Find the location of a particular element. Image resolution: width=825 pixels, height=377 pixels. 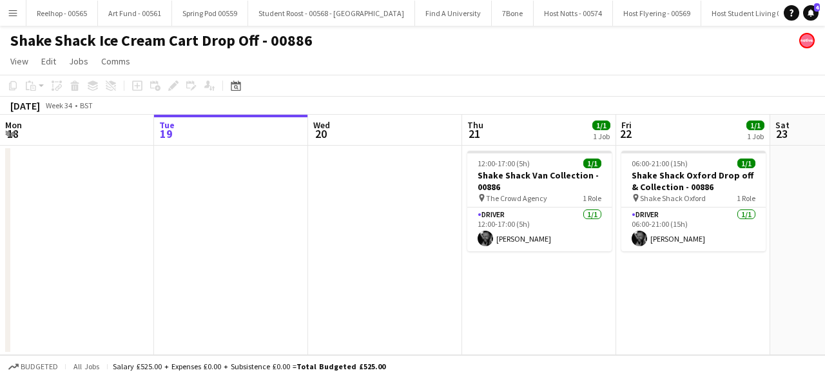

span: 22 is located at coordinates (625, 133).